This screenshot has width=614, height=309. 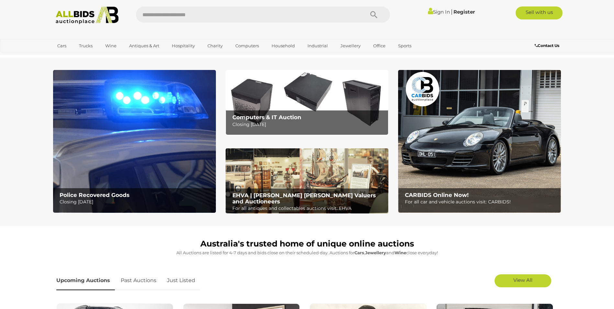 I want to click on a: Past Auctions, so click(x=139, y=280).